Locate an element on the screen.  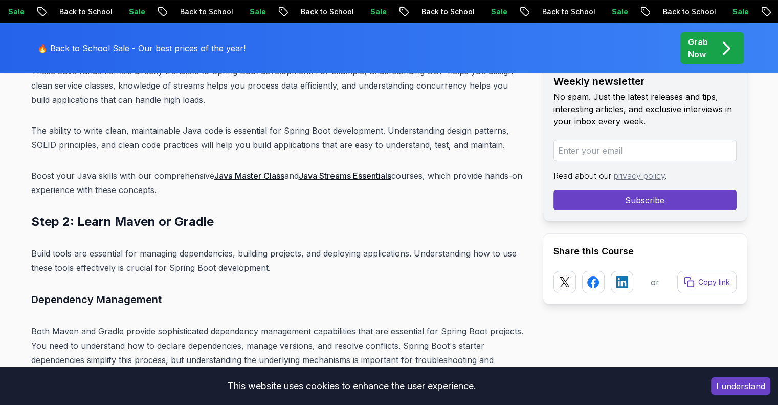
p: The ability to write clean, maintainable Java code is essential for Spring Boot development. Unde... is located at coordinates (279, 138).